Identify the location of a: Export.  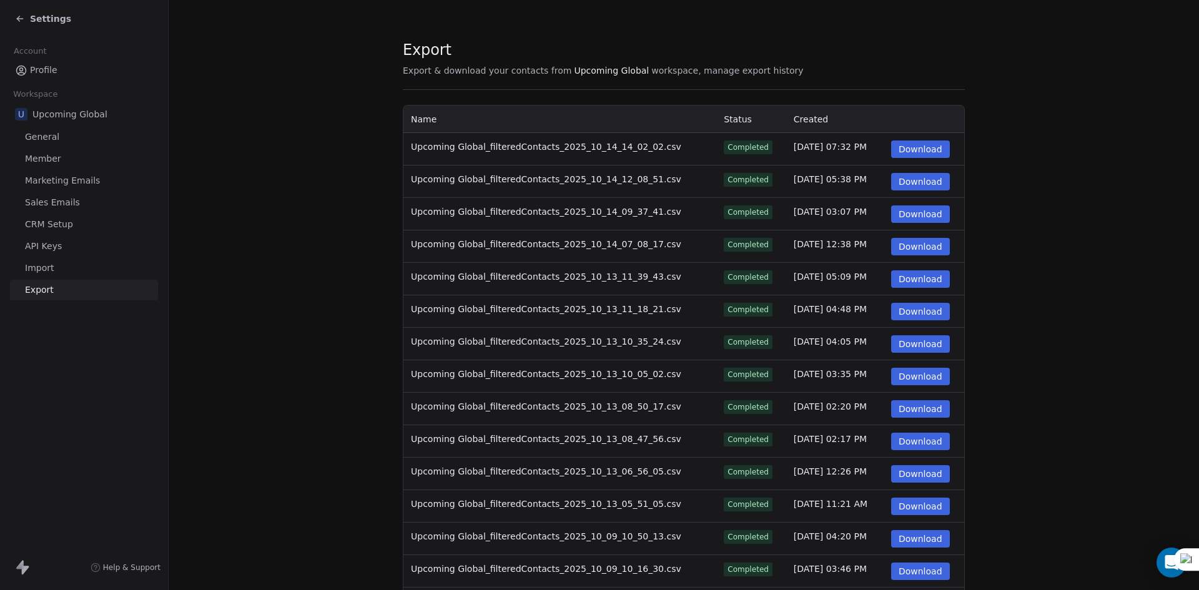
(84, 290).